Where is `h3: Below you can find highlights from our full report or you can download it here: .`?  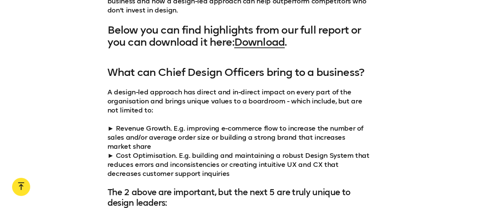
h3: Below you can find highlights from our full report or you can download it here: . is located at coordinates (239, 36).